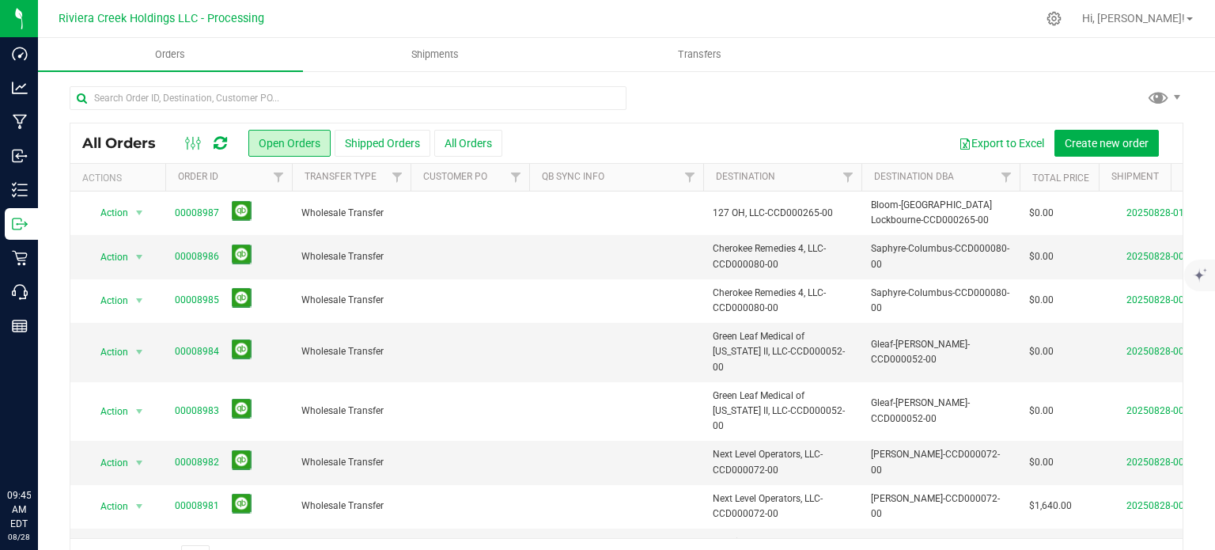  What do you see at coordinates (1135, 176) in the screenshot?
I see `a: Shipment` at bounding box center [1135, 176].